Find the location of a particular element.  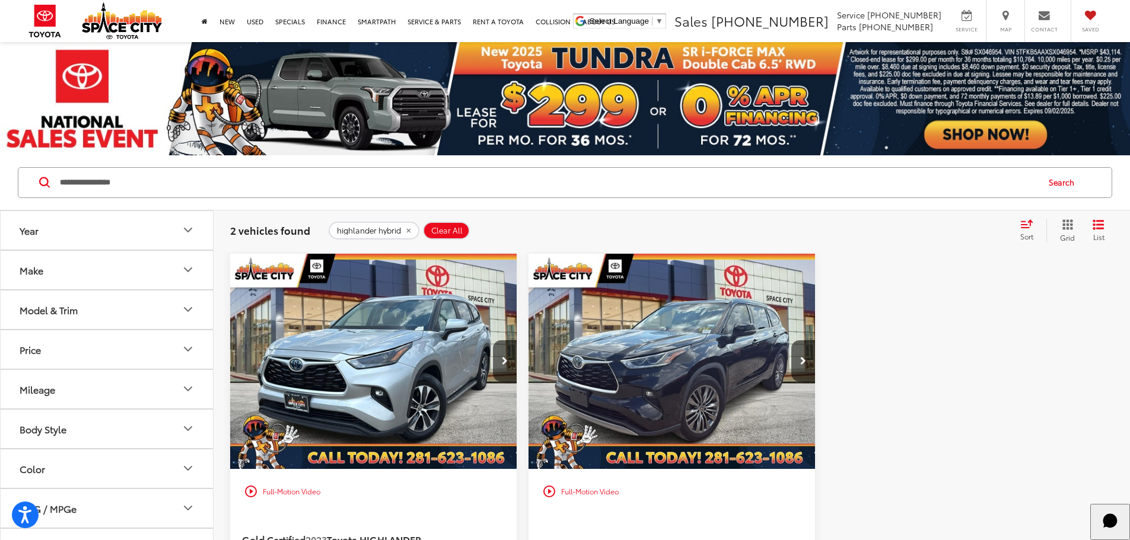

button: Model & TrimModel & Trim is located at coordinates (107, 310).